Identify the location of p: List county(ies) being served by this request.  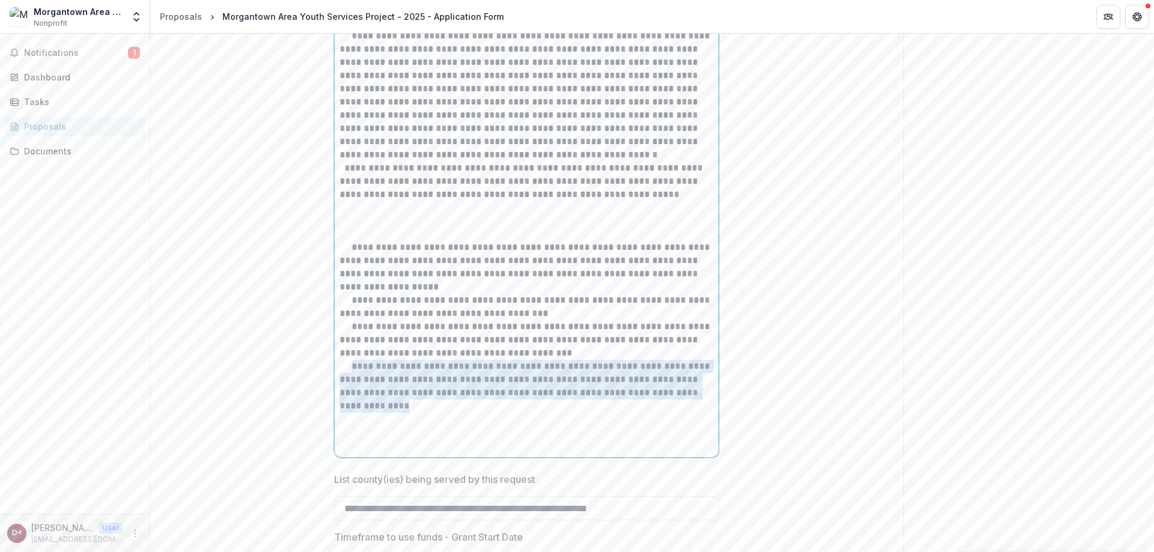
(434, 479).